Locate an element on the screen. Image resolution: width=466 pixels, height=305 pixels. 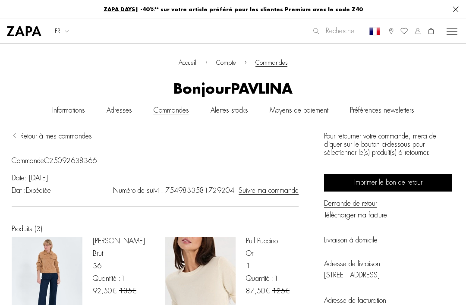
label: Recherche is located at coordinates (333, 31).